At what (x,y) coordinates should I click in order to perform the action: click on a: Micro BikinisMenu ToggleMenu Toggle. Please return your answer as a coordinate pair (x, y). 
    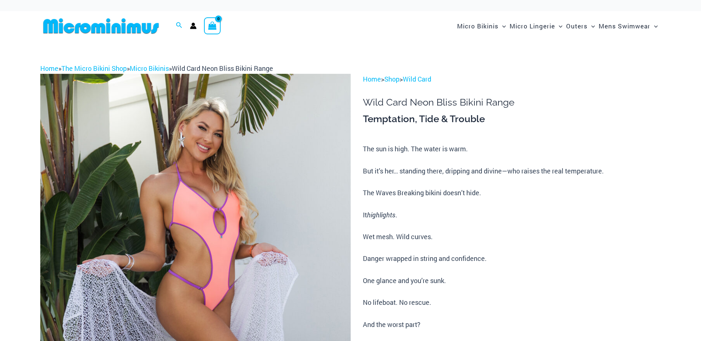
    Looking at the image, I should click on (481, 26).